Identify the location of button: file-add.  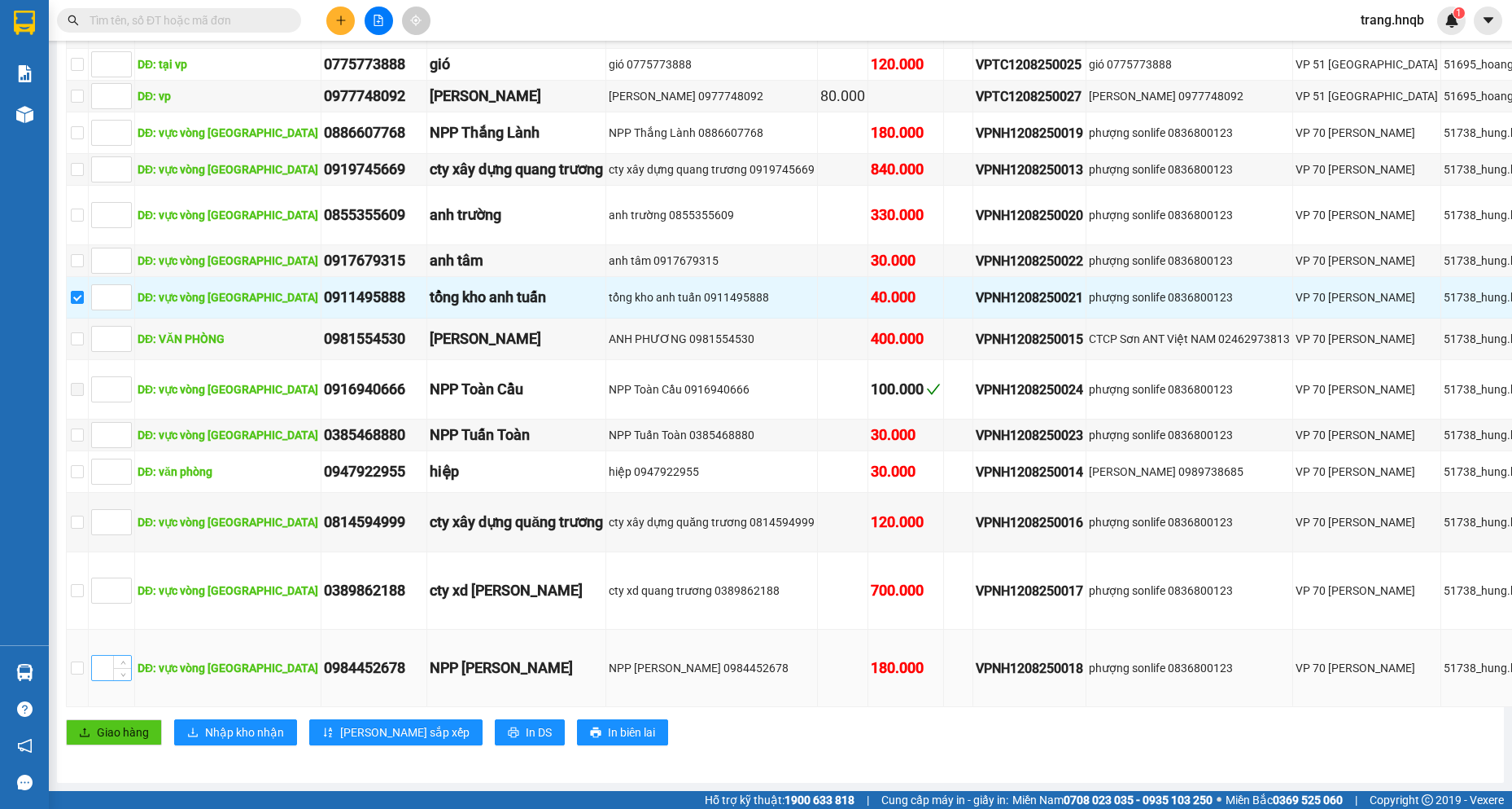
(378, 20).